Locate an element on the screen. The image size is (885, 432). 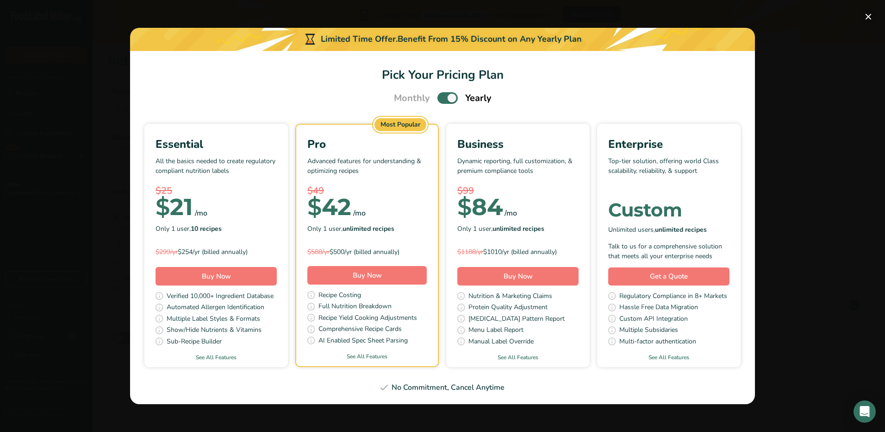
span: Multi-factor authentication is located at coordinates (658, 342).